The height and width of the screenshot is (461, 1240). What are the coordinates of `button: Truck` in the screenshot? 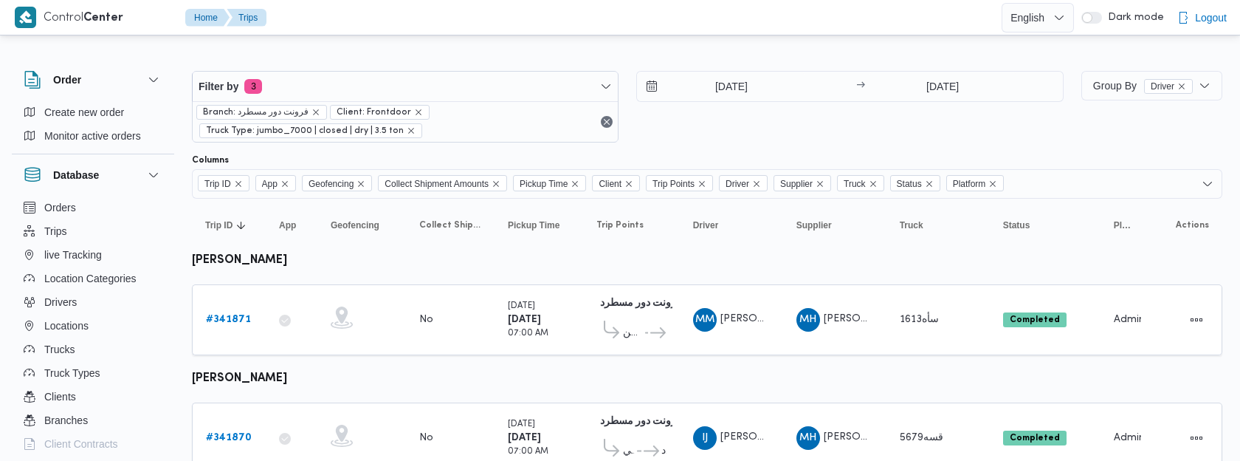 It's located at (938, 225).